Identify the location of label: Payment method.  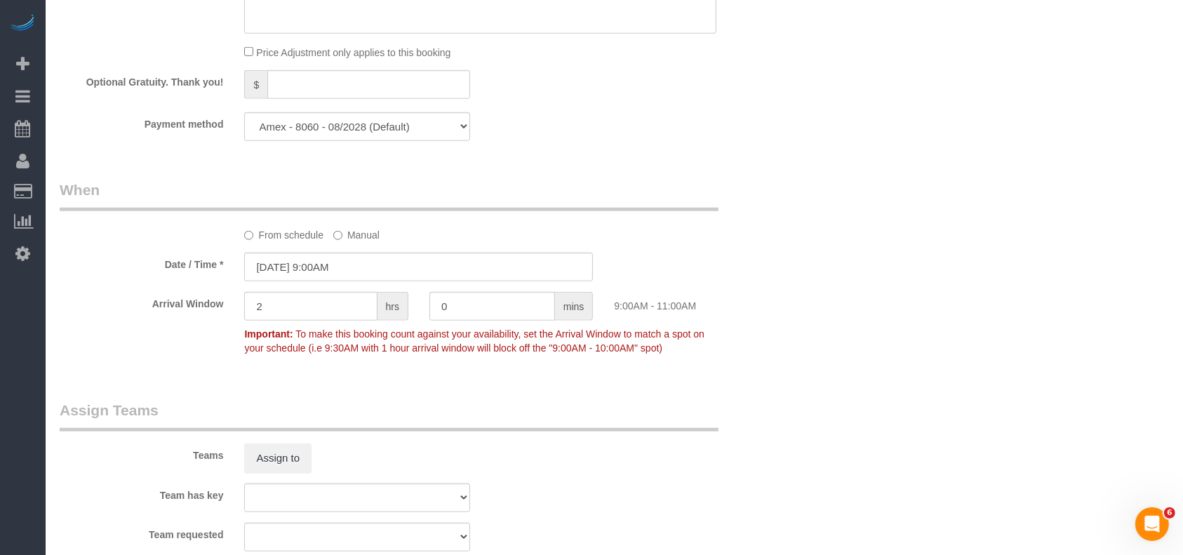
(141, 121).